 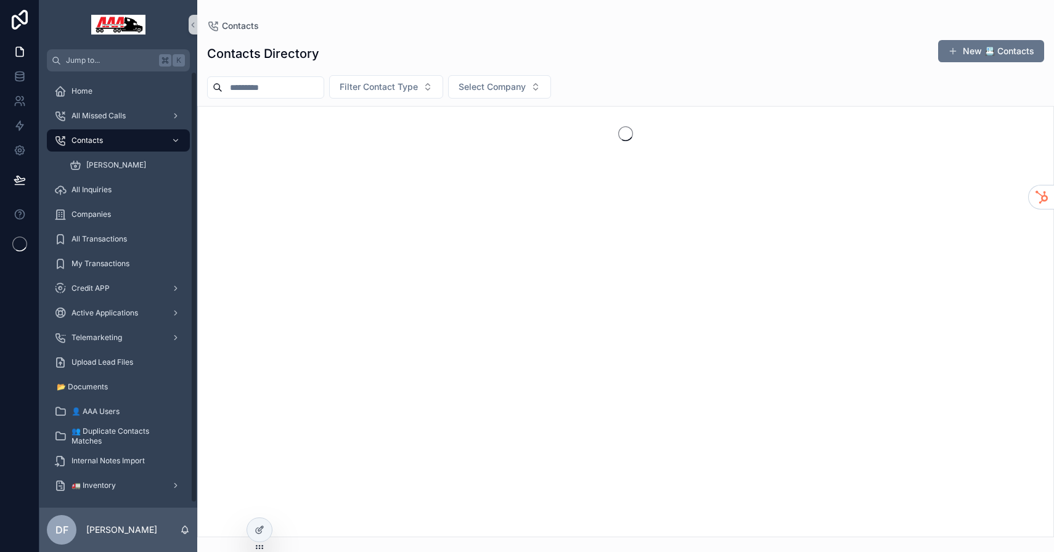 What do you see at coordinates (118, 313) in the screenshot?
I see `a: Active Applications` at bounding box center [118, 313].